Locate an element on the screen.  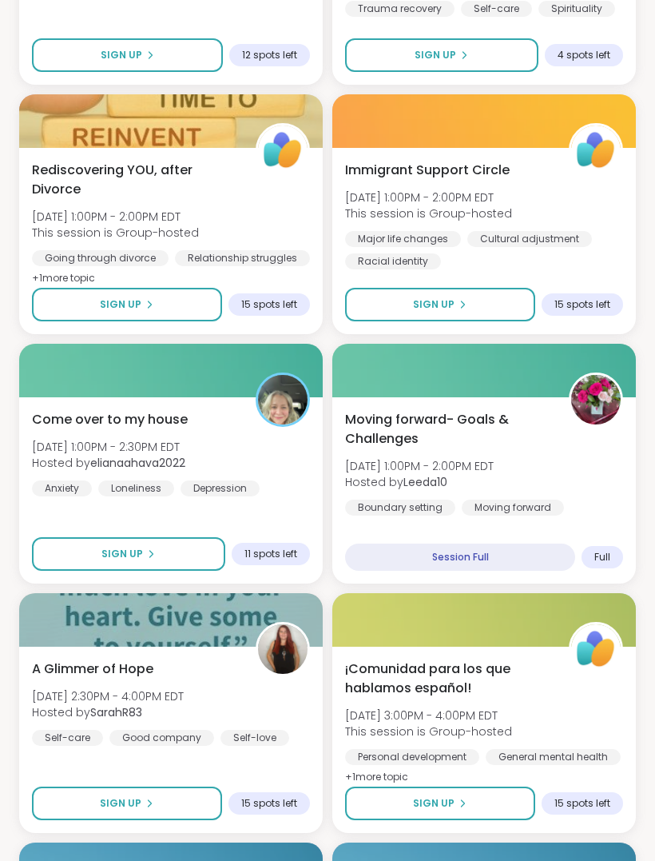
div: Relationship struggles is located at coordinates (242, 258).